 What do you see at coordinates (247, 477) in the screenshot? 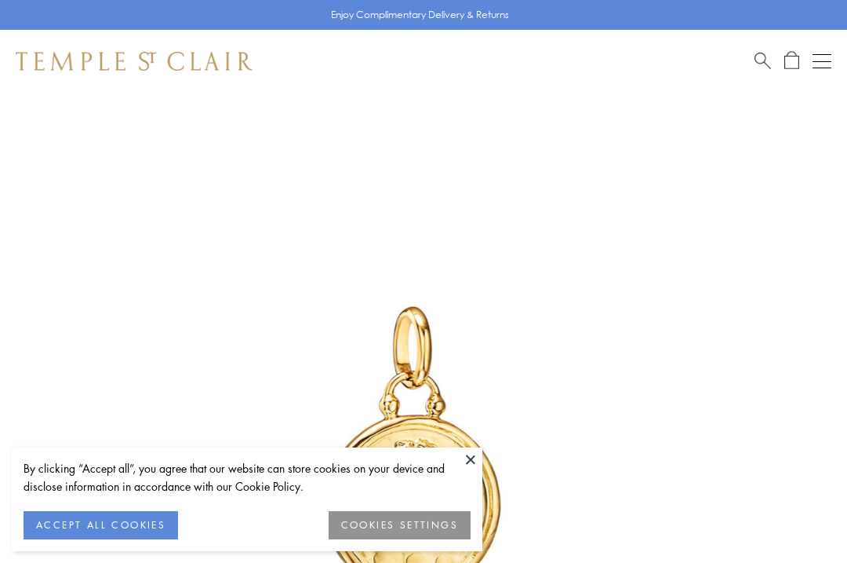
I see `div: By clicking “Accept all”, you agree that our website can store cookies on your device and disclos...` at bounding box center [247, 477].